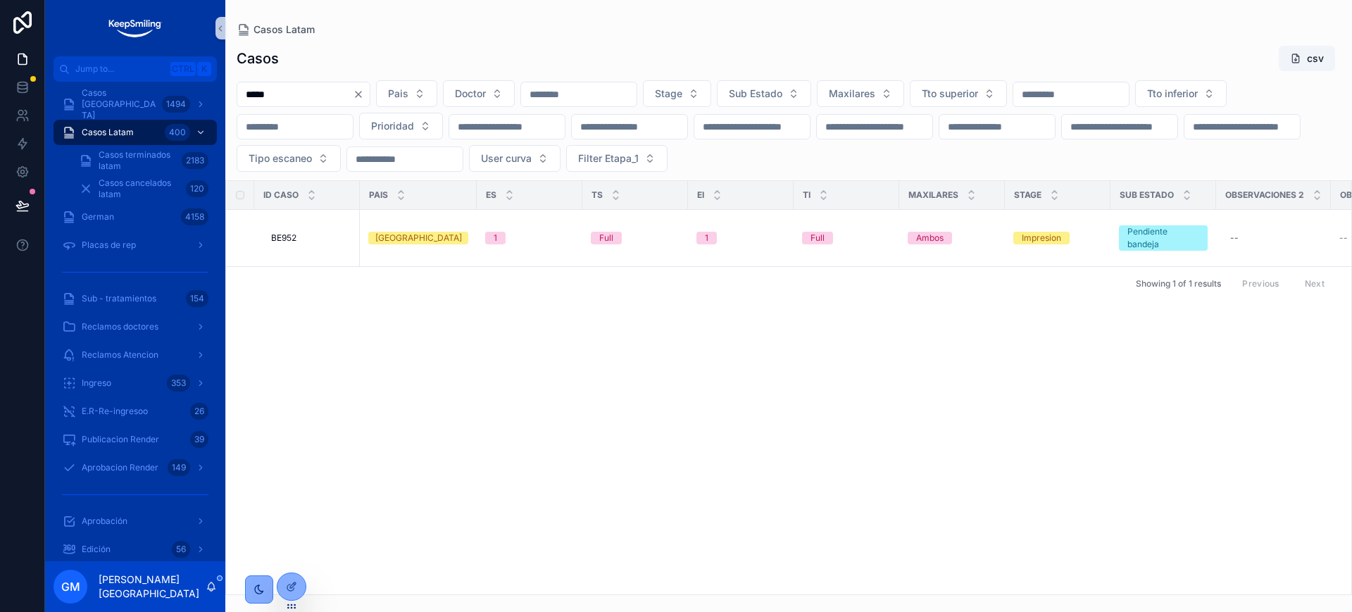 The width and height of the screenshot is (1352, 612). Describe the element at coordinates (177, 132) in the screenshot. I see `div: 400` at that location.